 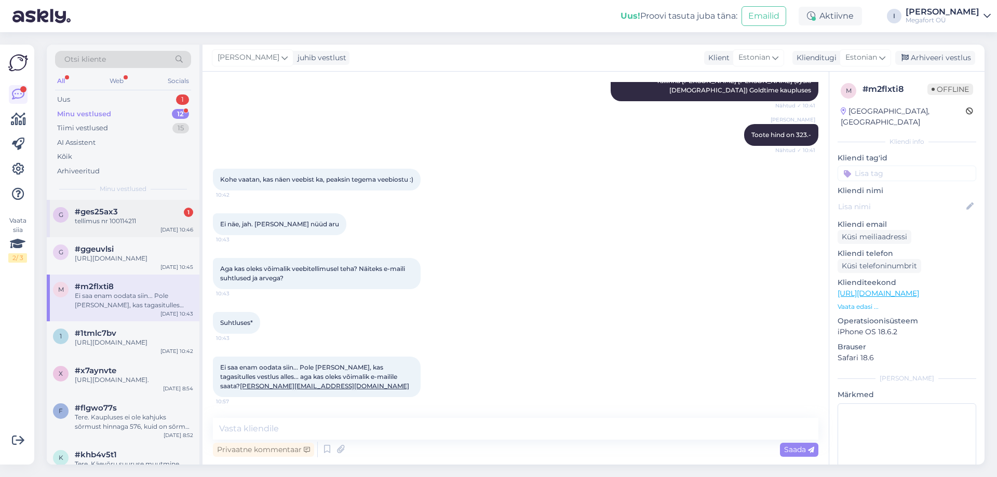 I want to click on div: Vaata siia, so click(x=18, y=239).